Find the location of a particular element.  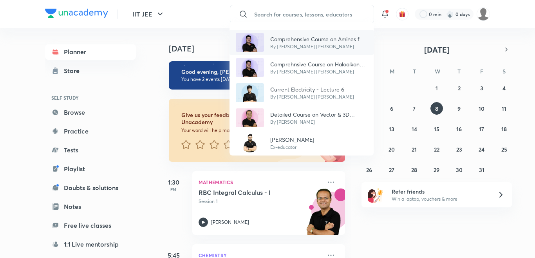

p: Ex-educator is located at coordinates (292, 147).